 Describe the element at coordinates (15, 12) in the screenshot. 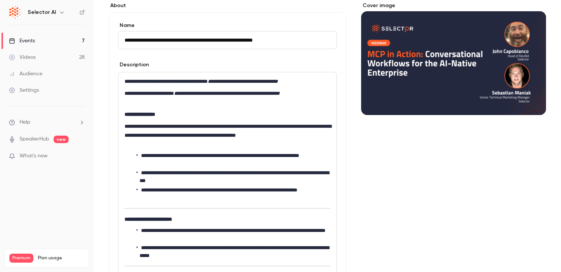

I see `img: Selector AI` at that location.